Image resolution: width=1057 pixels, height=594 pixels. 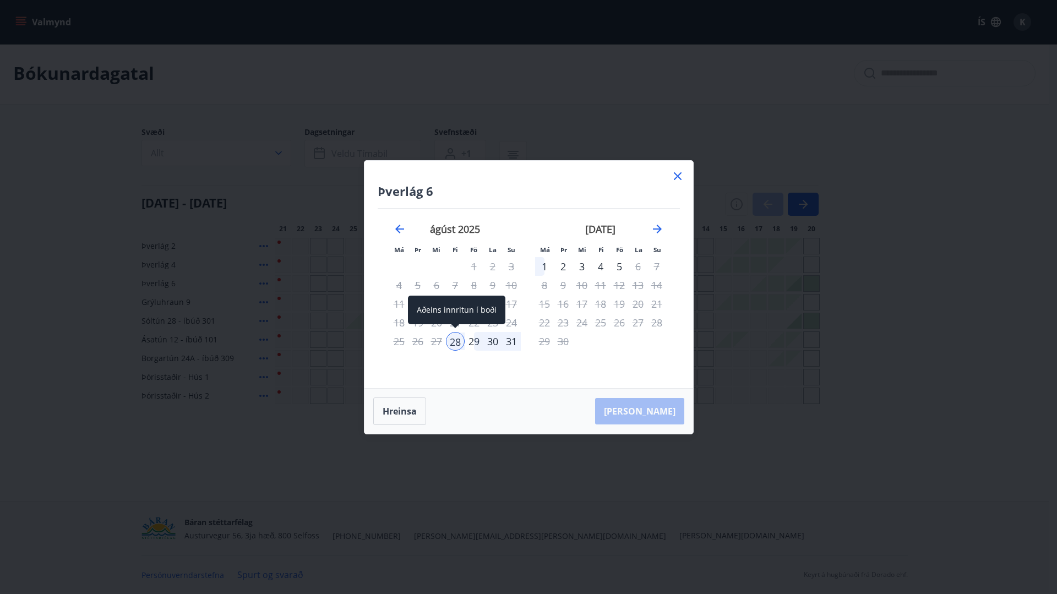 What do you see at coordinates (582, 323) in the screenshot?
I see `td: Not available. miðvikudagur, 24. september 2025` at bounding box center [582, 323].